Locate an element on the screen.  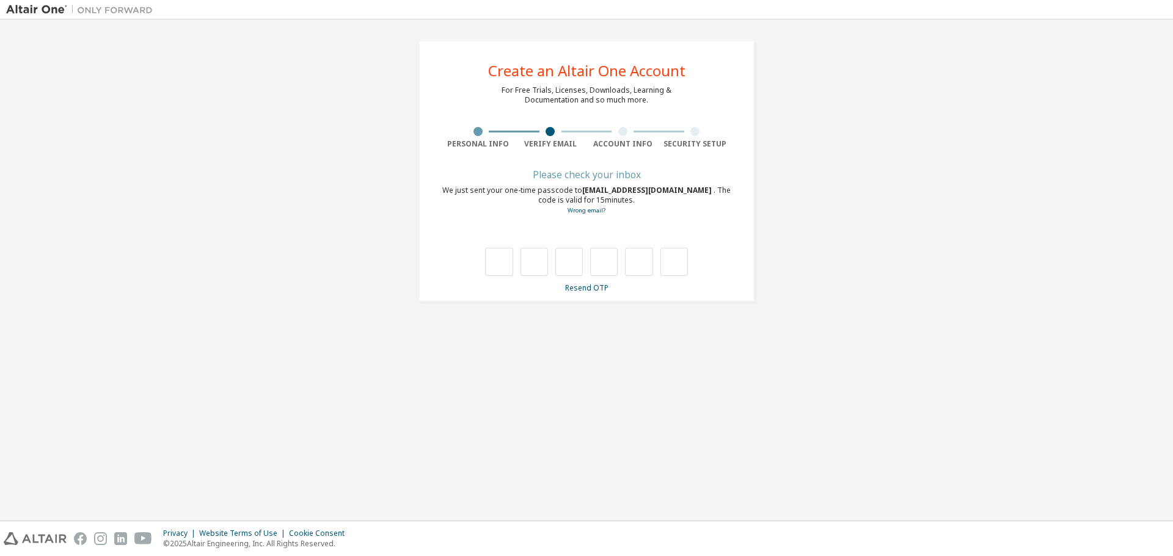
div: Cookie Consent is located at coordinates (320, 534).